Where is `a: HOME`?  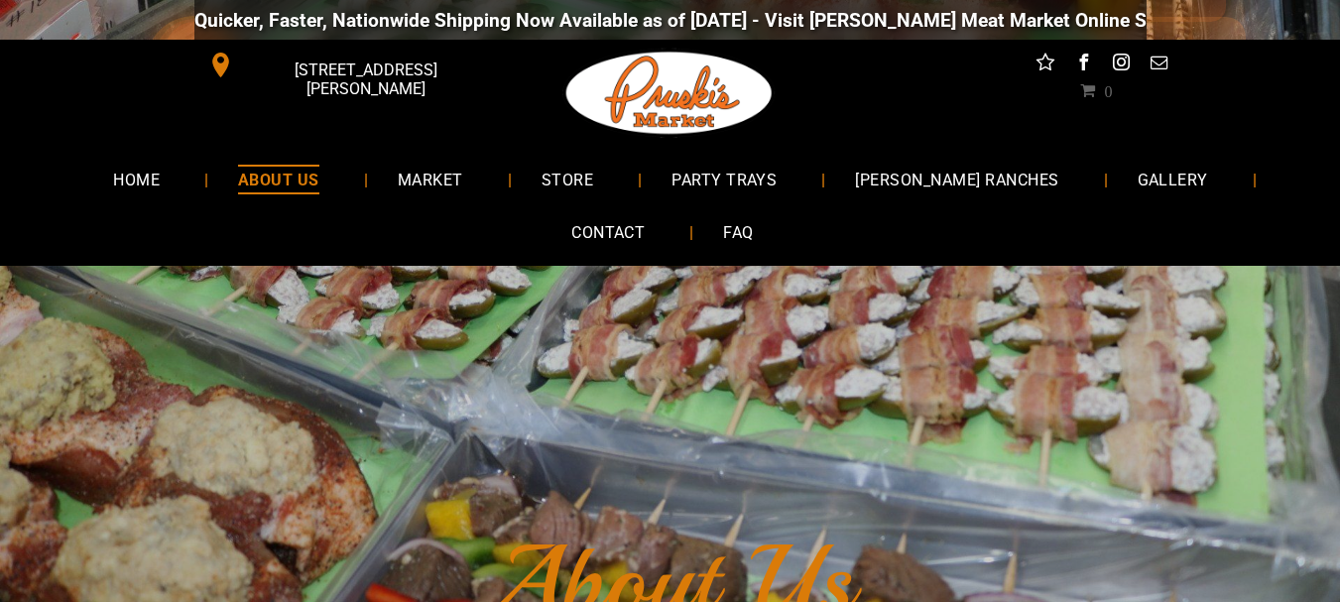 a: HOME is located at coordinates (136, 179).